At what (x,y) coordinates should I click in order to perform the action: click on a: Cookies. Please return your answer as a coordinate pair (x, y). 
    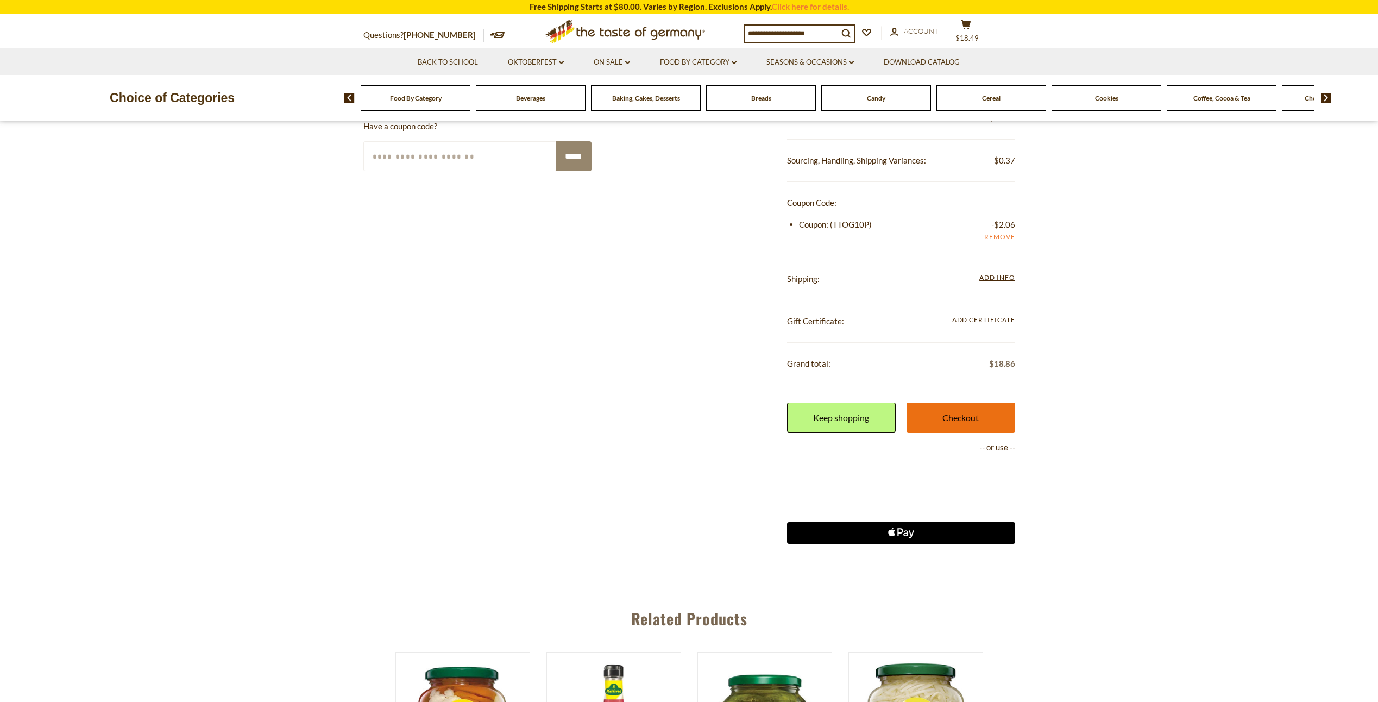
    Looking at the image, I should click on (1106, 98).